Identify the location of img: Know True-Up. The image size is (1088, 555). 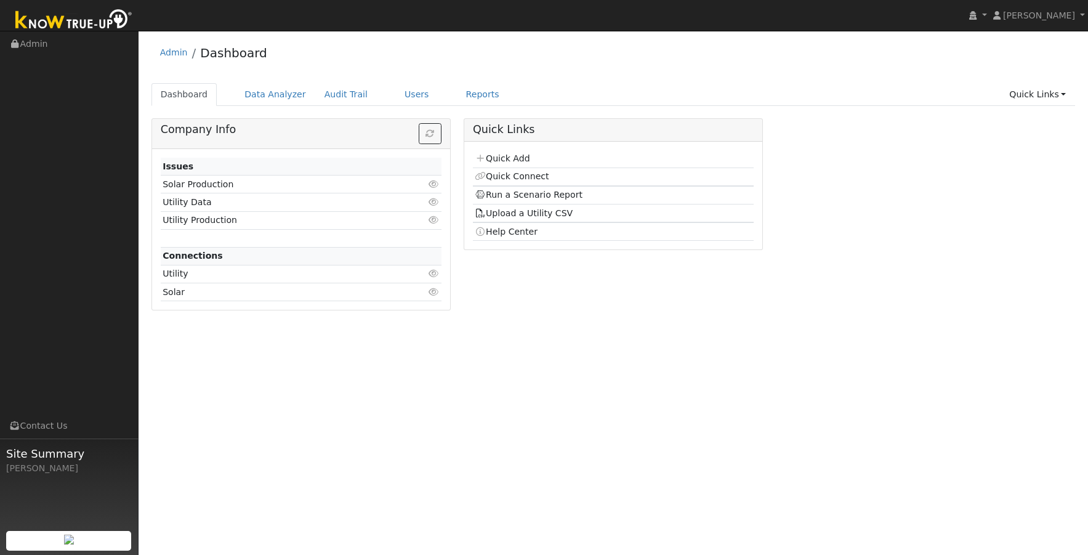
(74, 20).